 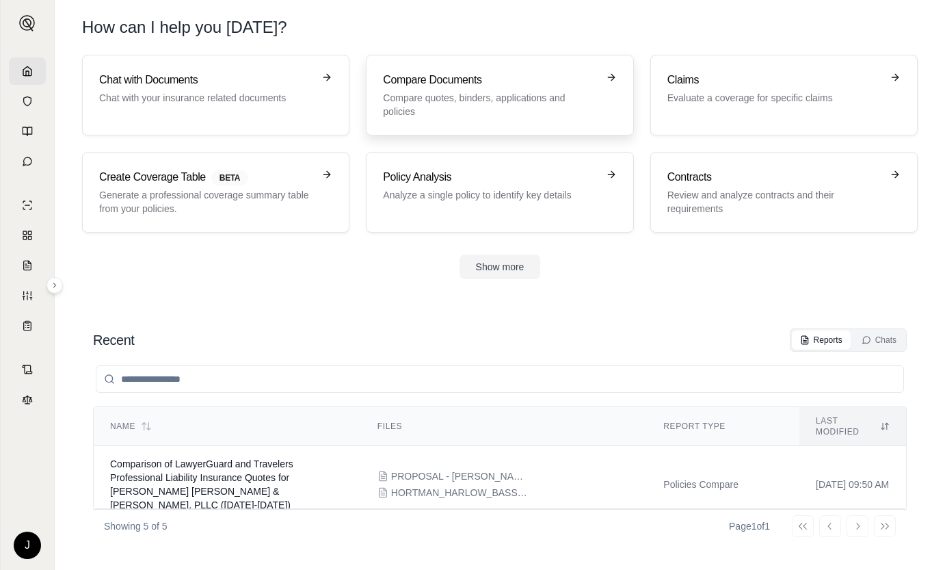 I want to click on div: Reports, so click(x=821, y=340).